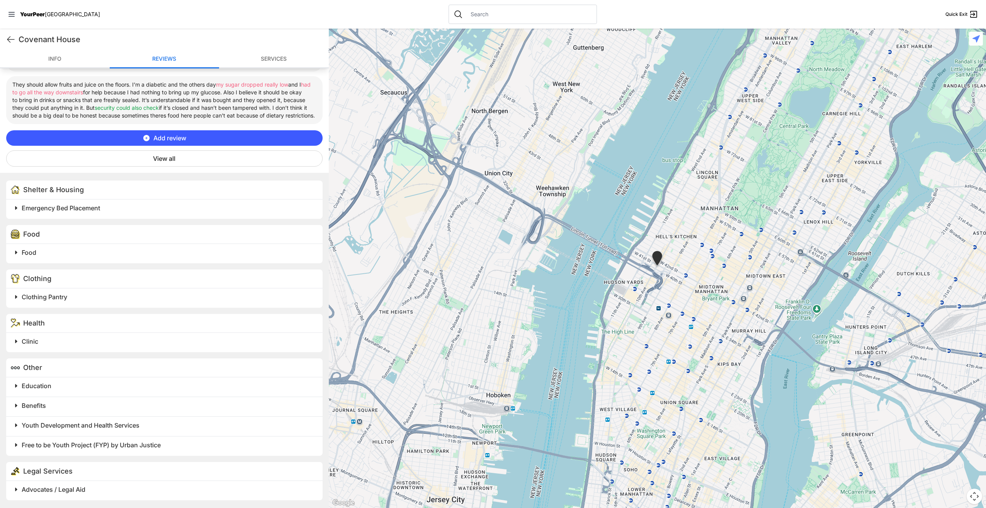  Describe the element at coordinates (962, 14) in the screenshot. I see `a: Quick Exit` at that location.